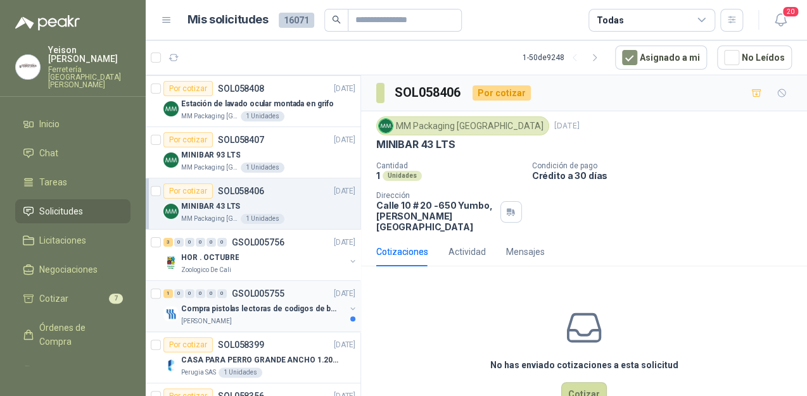 The width and height of the screenshot is (807, 396). I want to click on div: Unidades, so click(402, 176).